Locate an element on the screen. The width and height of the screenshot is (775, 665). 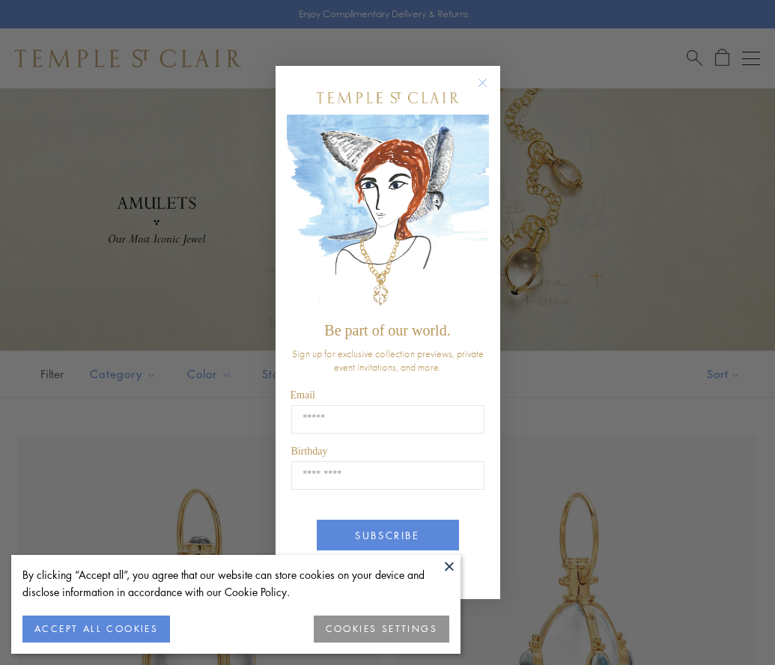
button: COOKIES SETTINGS is located at coordinates (381, 629).